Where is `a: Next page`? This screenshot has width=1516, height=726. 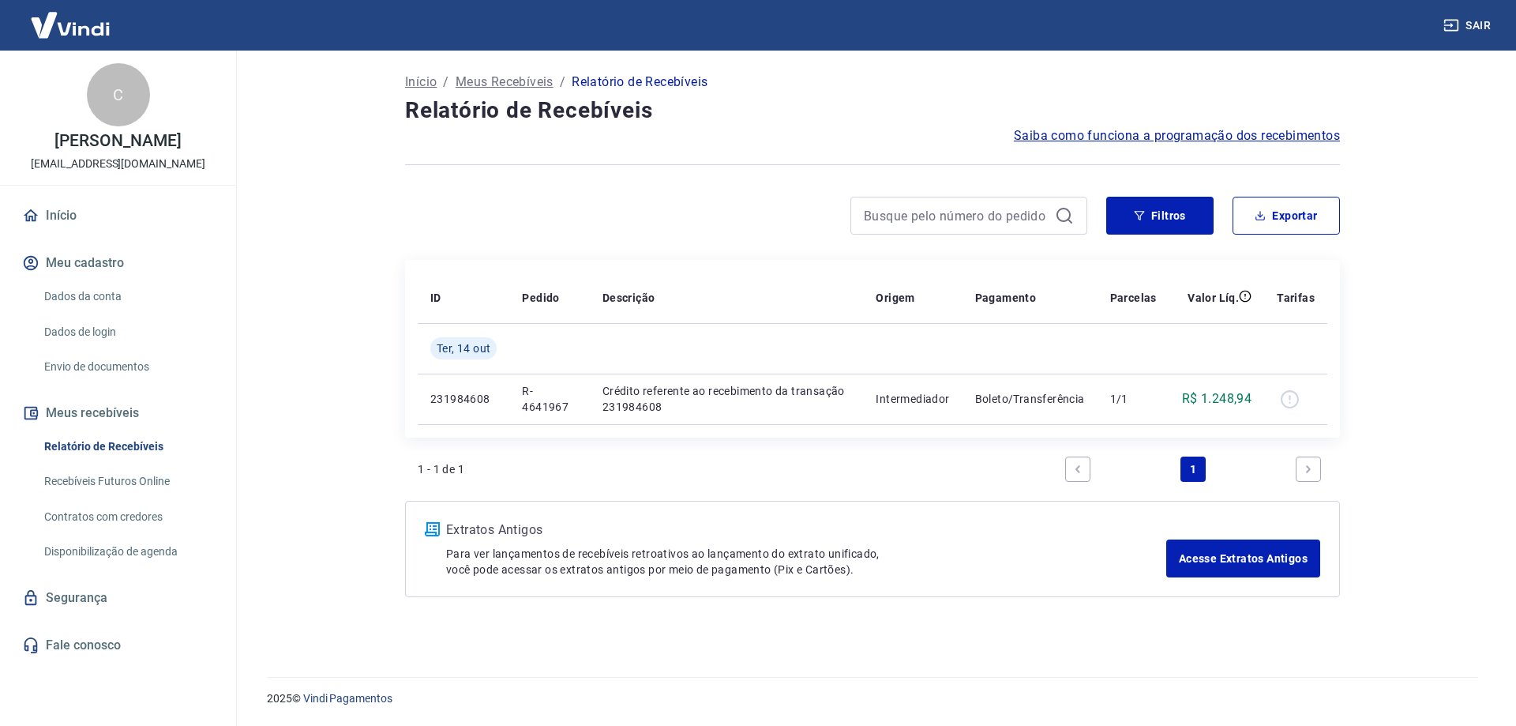
a: Next page is located at coordinates (1309, 469).